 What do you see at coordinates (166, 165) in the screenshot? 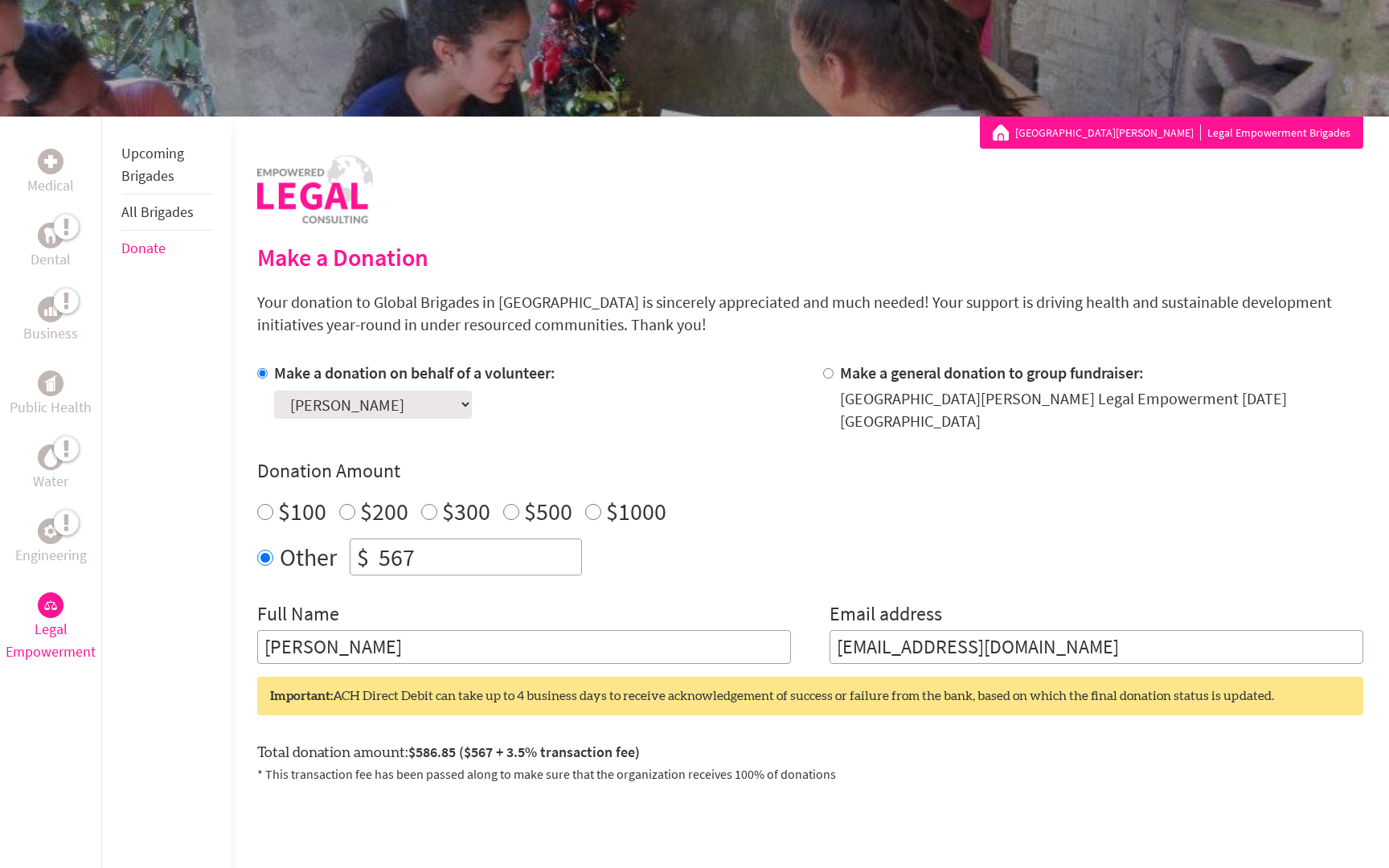
I see `li: Upcoming Brigades` at bounding box center [166, 165].